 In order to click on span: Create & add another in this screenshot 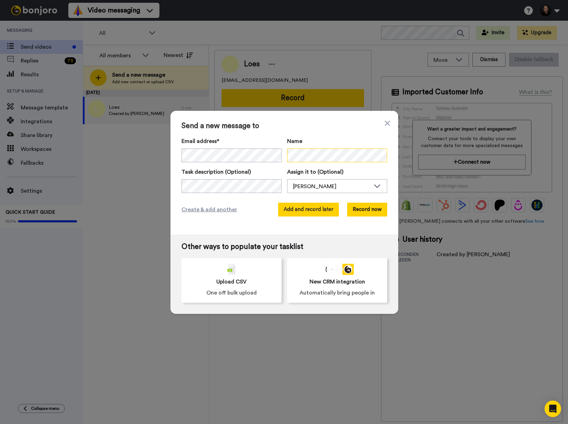, I will do `click(209, 210)`.